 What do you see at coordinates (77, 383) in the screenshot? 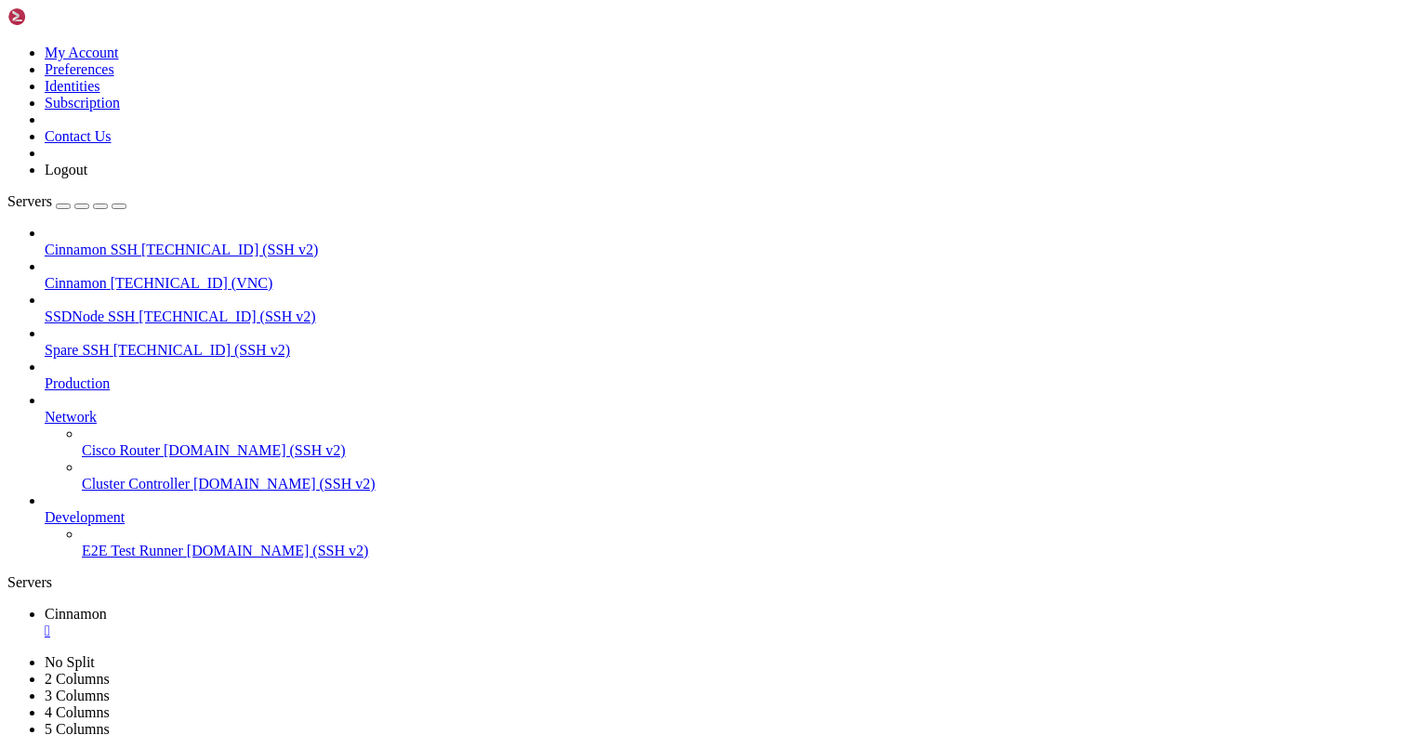
I see `span: Production` at bounding box center [77, 383].